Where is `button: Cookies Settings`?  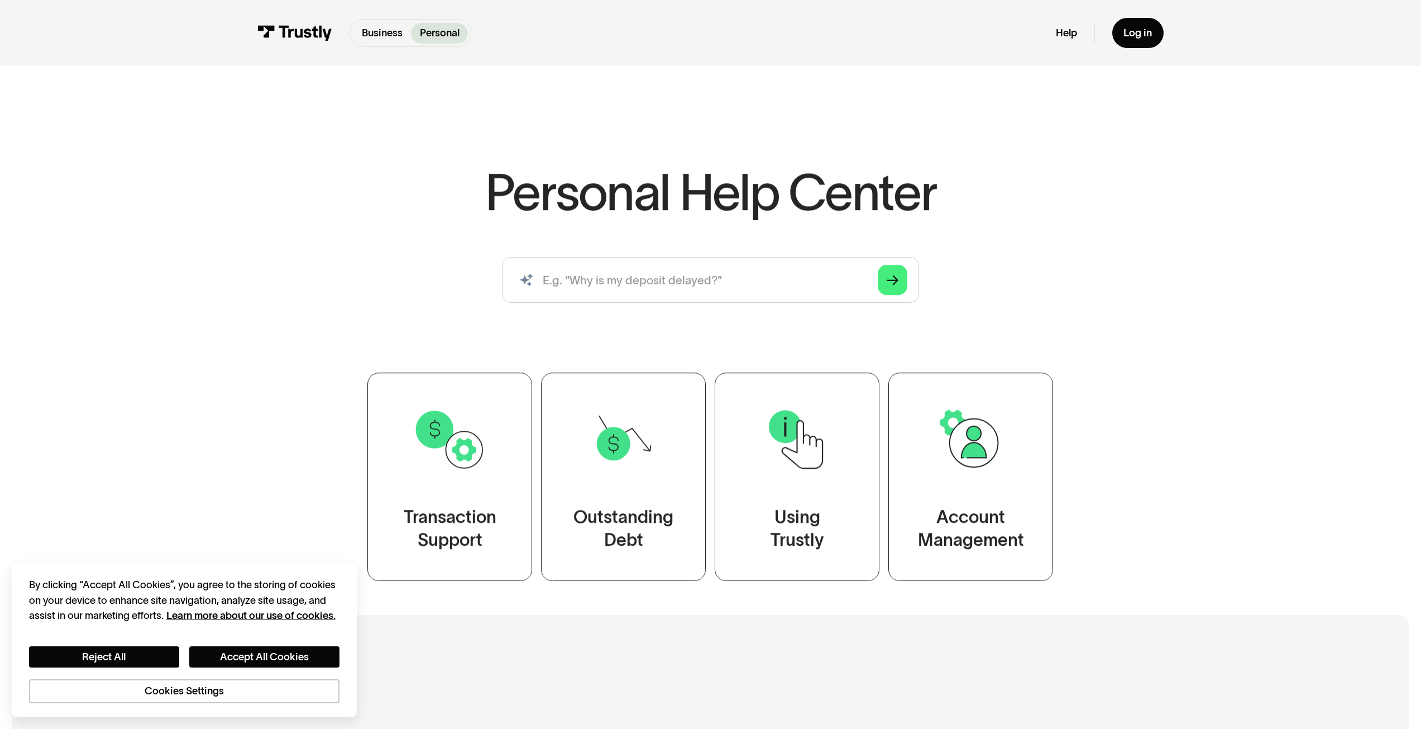
button: Cookies Settings is located at coordinates (184, 691).